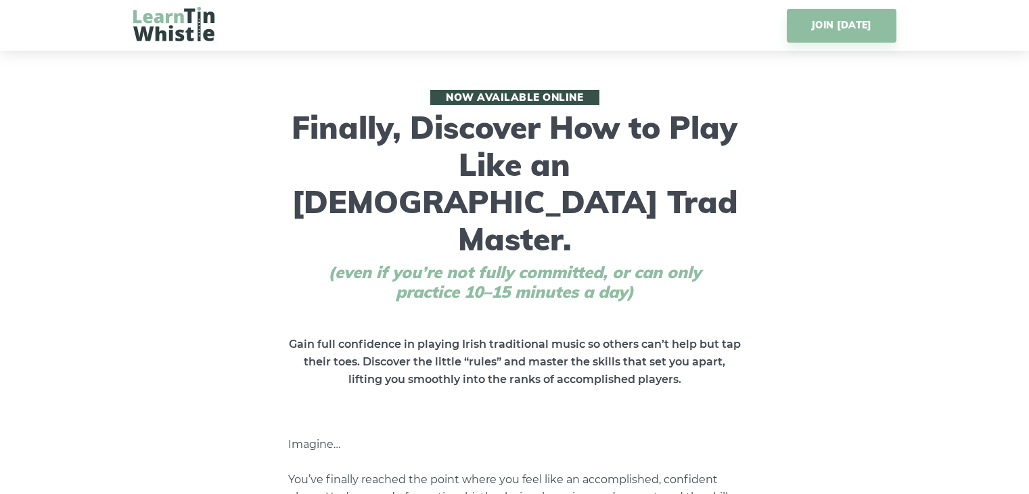 This screenshot has height=494, width=1029. I want to click on img: LearnTinWhistle.com, so click(174, 24).